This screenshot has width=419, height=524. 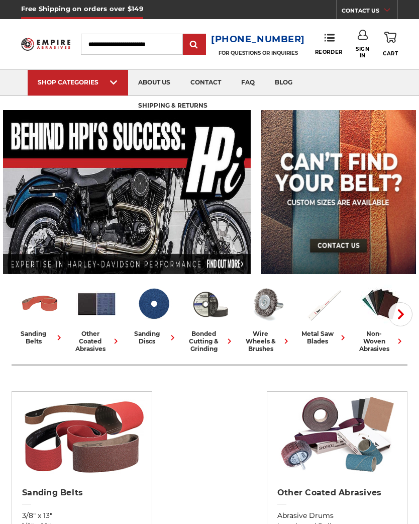 I want to click on a: Cart, so click(x=391, y=44).